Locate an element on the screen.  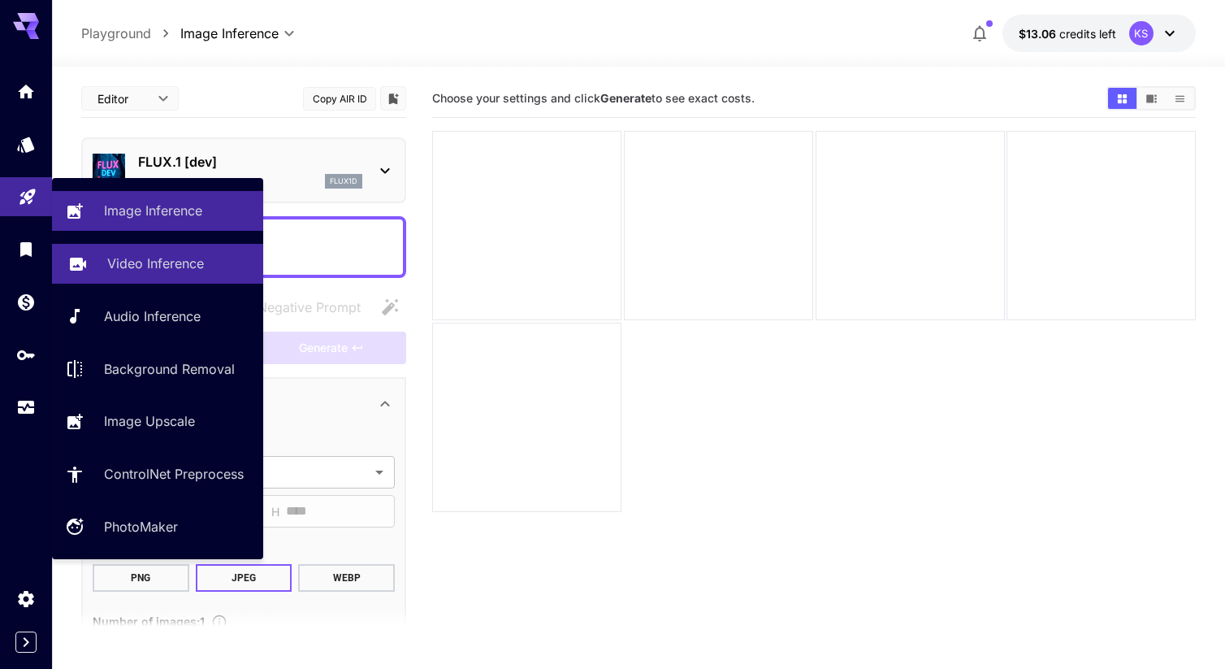
p: Background Removal is located at coordinates (169, 369).